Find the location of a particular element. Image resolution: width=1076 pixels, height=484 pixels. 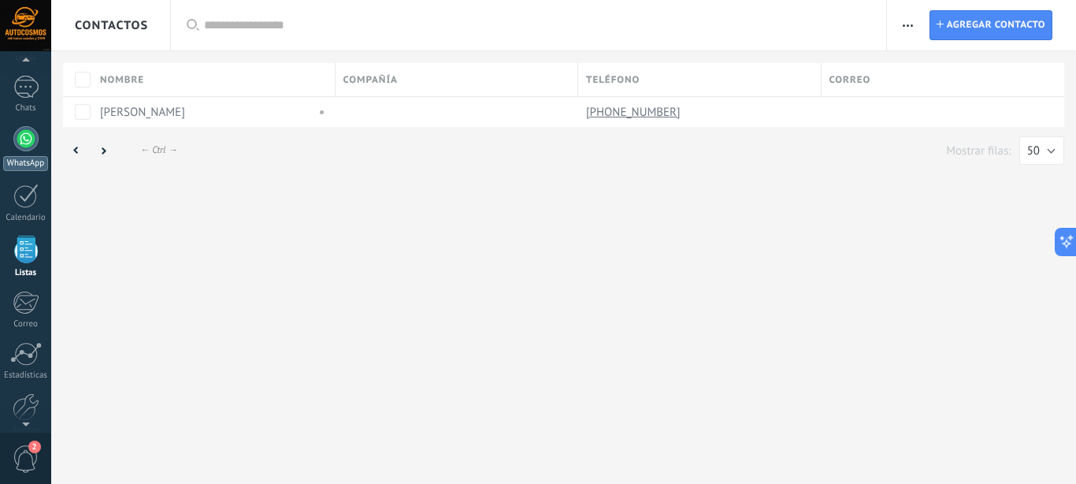

span: Correo is located at coordinates (850, 80).